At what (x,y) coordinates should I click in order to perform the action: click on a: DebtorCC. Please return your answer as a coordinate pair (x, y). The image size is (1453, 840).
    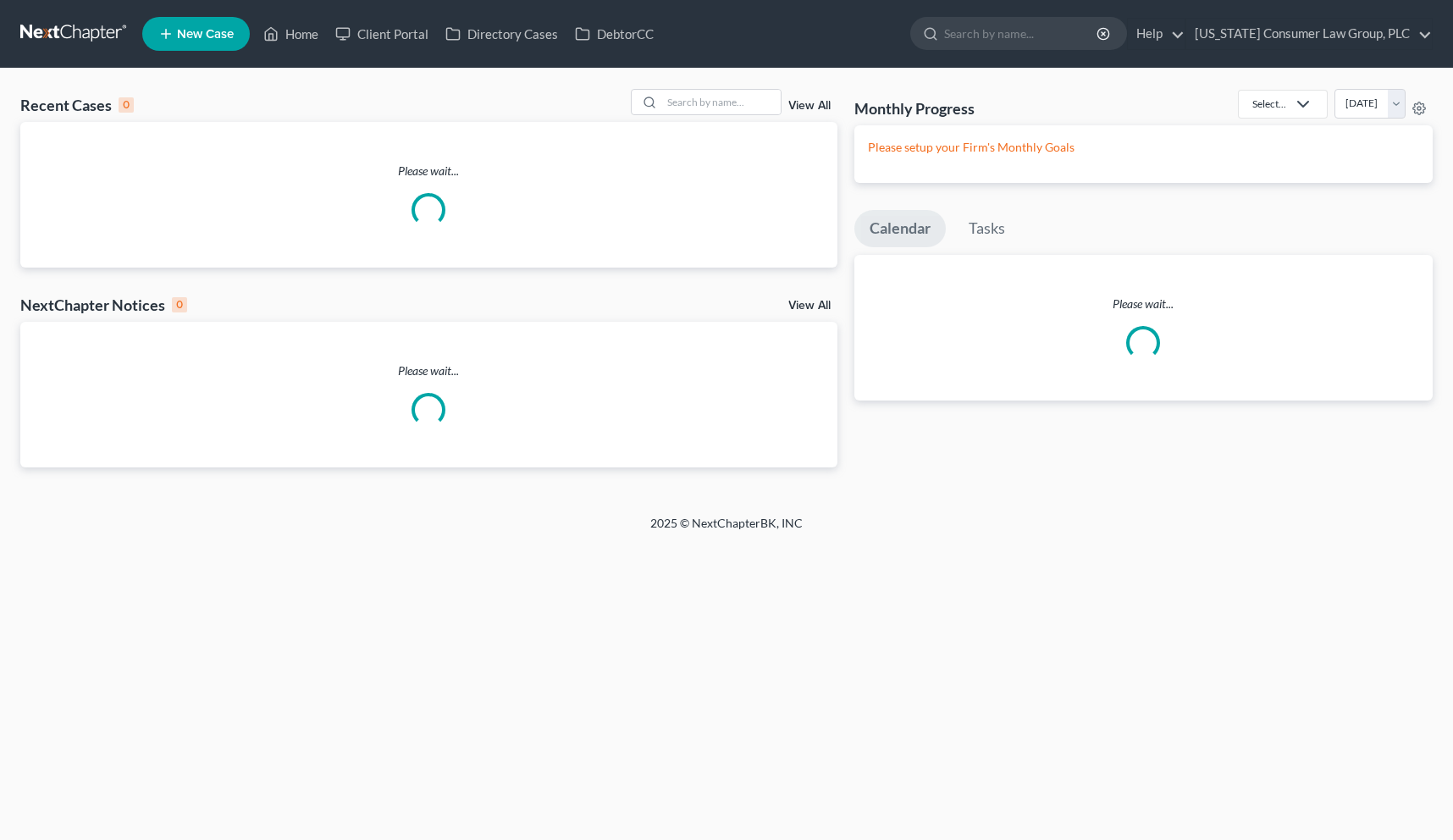
    Looking at the image, I should click on (613, 34).